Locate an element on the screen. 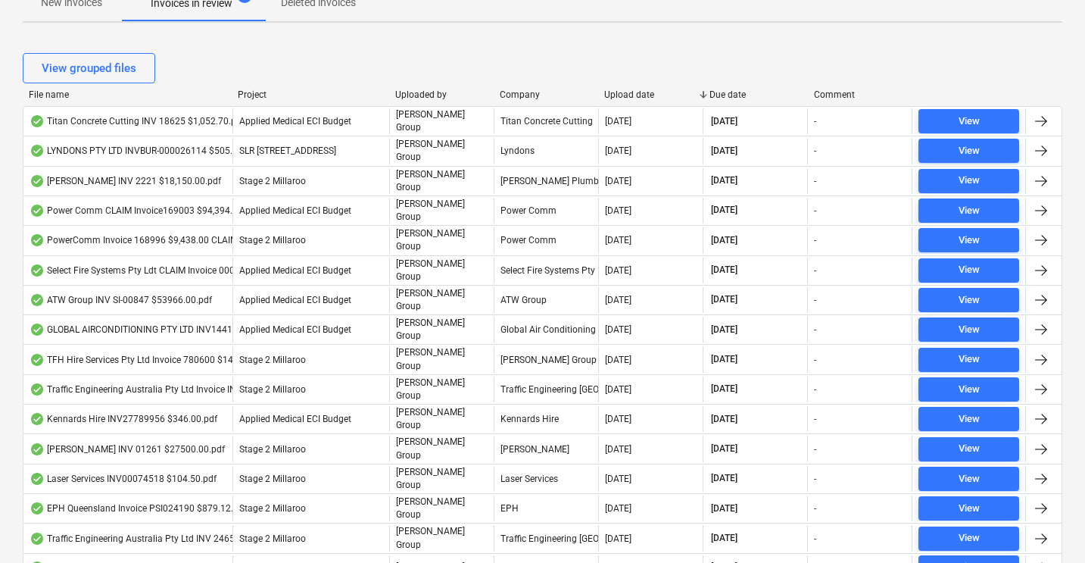 This screenshot has height=563, width=1085. div: Select Fire Systems Pty Ldt CLAIM Invoice 00004914 $46,794.00.pdf is located at coordinates (177, 270).